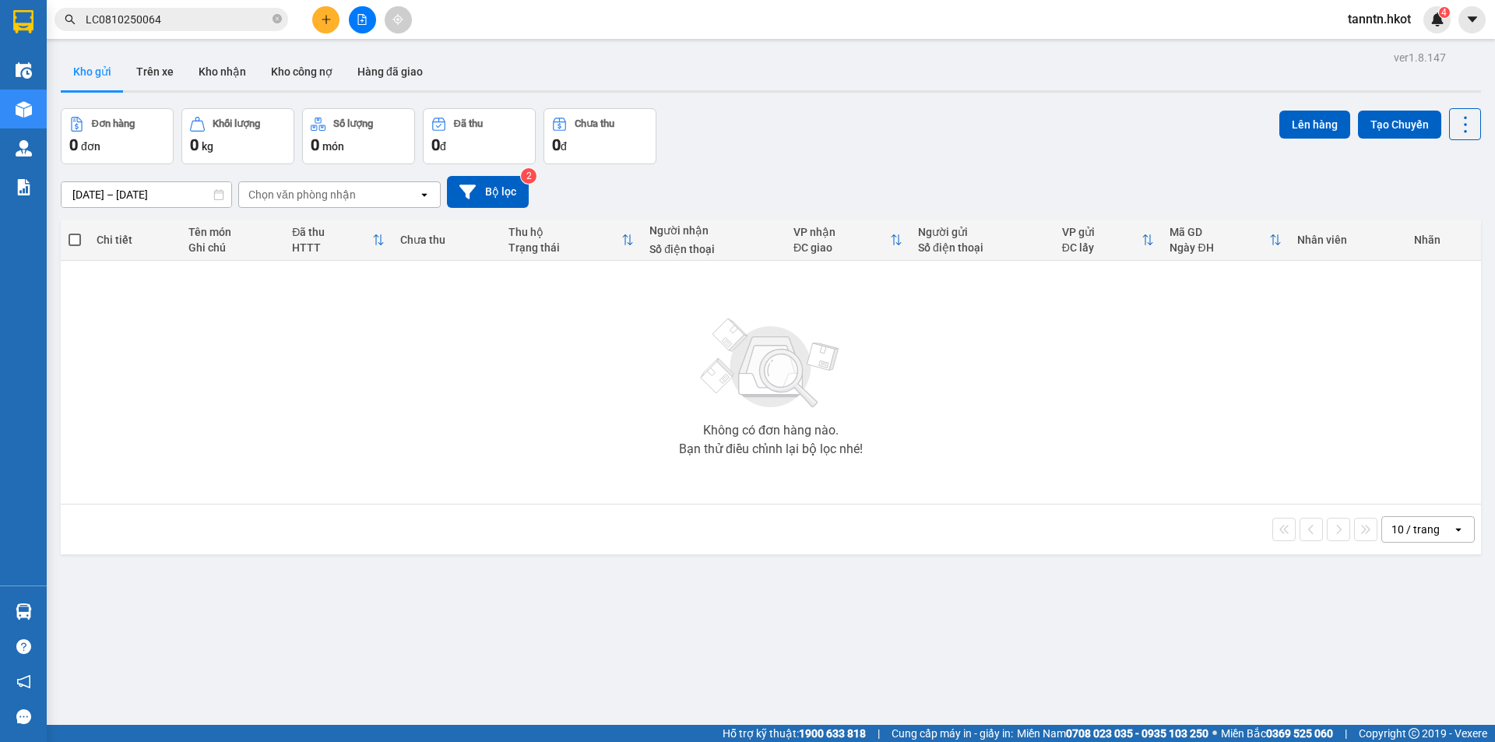 The height and width of the screenshot is (742, 1495). What do you see at coordinates (1220, 232) in the screenshot?
I see `div: Mã GD` at bounding box center [1220, 232].